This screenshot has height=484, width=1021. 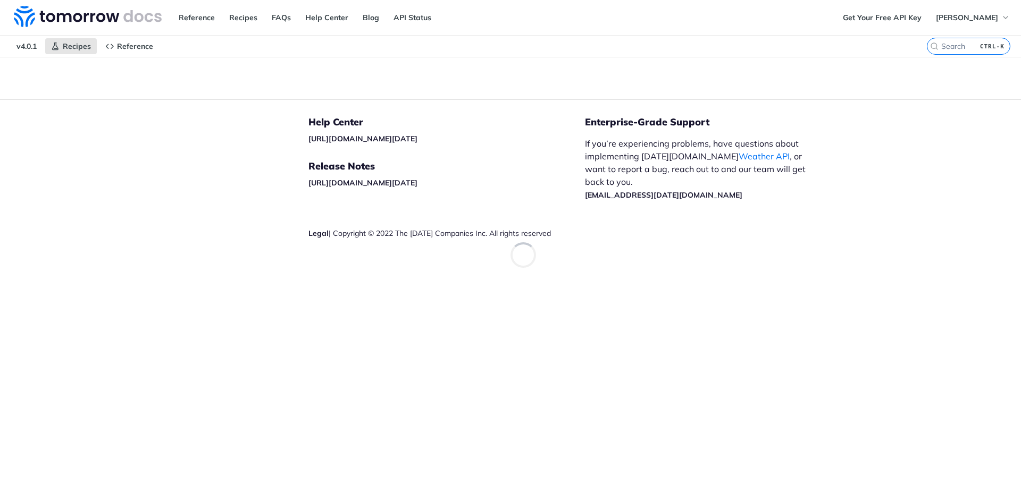 I want to click on a: Legal, so click(x=318, y=233).